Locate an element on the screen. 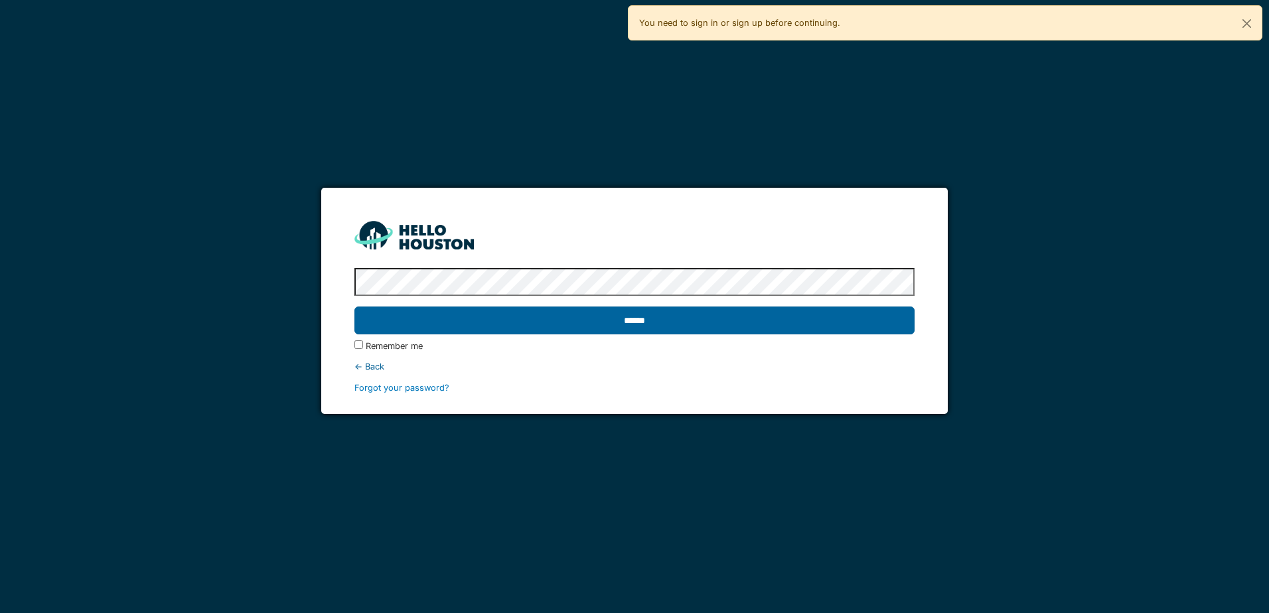  img: HH_line-BYnF2_Hg.png is located at coordinates (414, 235).